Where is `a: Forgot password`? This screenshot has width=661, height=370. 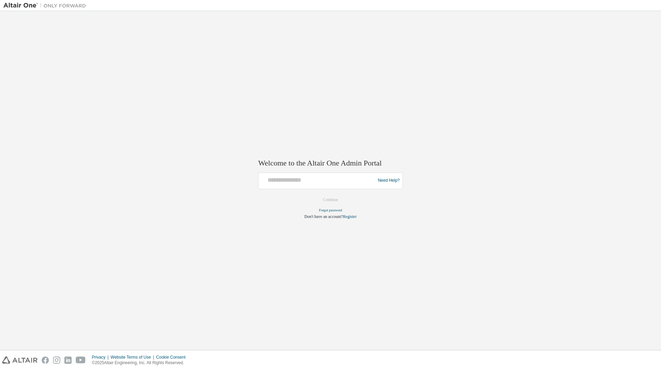
a: Forgot password is located at coordinates (331, 210).